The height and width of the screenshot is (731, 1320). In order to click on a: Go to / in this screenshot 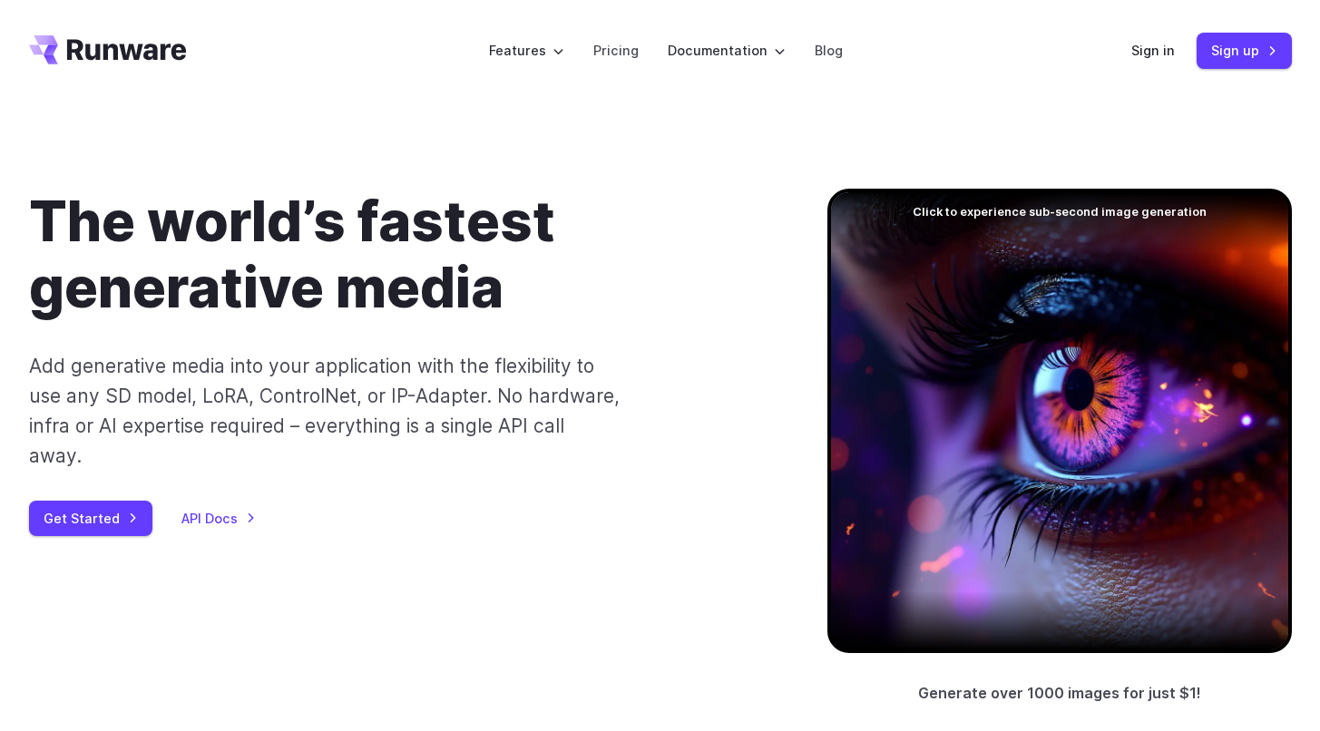, I will do `click(108, 50)`.